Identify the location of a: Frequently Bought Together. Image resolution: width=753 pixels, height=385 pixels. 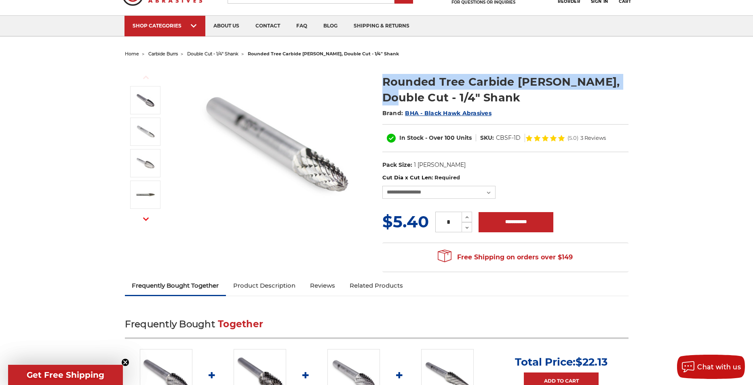
(175, 286).